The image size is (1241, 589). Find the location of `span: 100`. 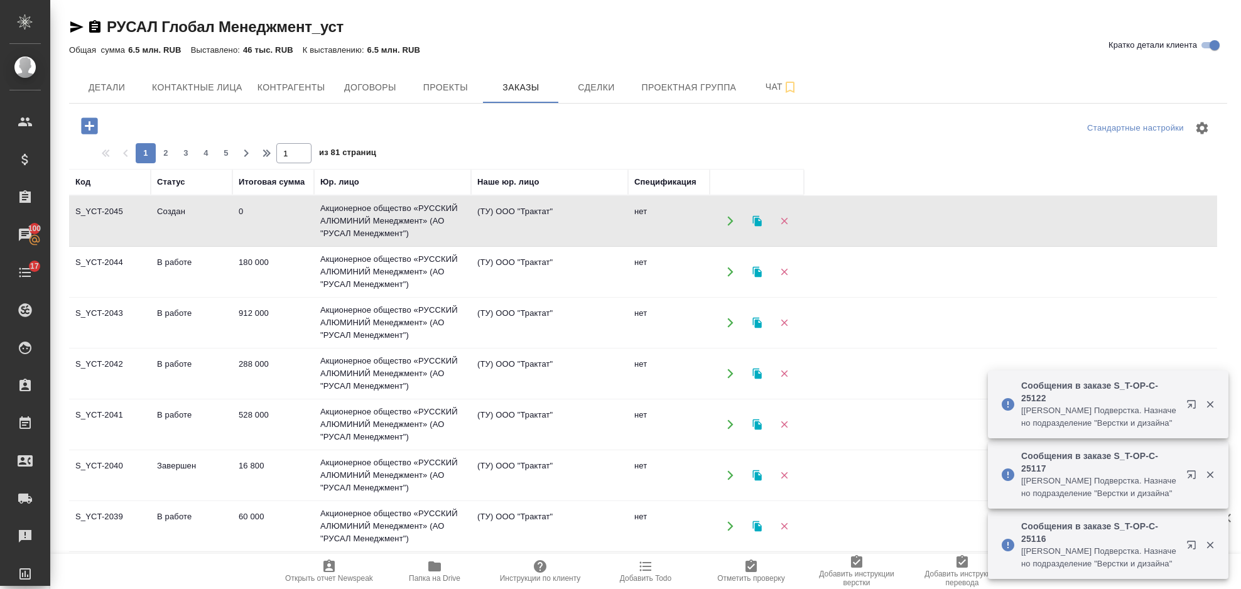

span: 100 is located at coordinates (35, 229).